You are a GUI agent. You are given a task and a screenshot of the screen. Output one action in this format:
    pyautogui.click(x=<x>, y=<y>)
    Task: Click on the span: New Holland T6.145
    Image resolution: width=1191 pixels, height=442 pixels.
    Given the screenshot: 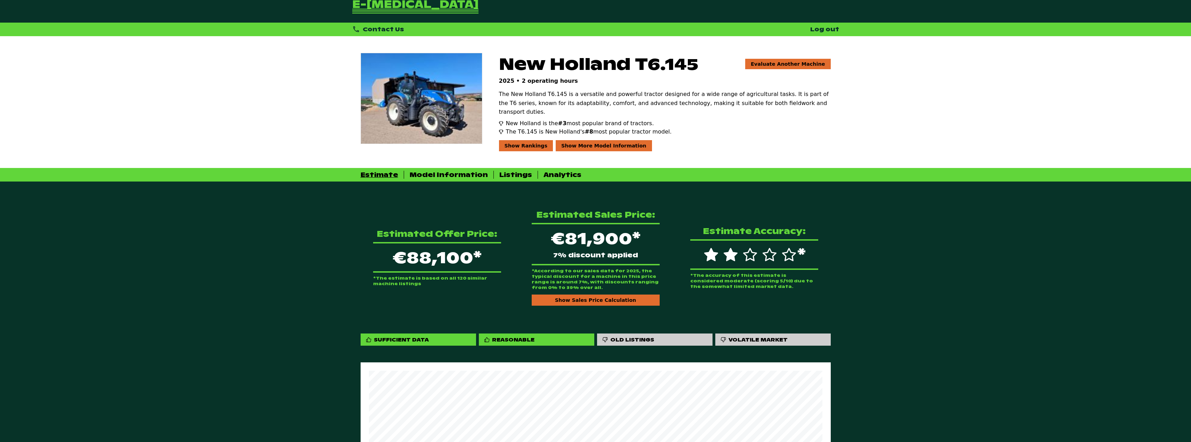 What is the action you would take?
    pyautogui.click(x=599, y=64)
    